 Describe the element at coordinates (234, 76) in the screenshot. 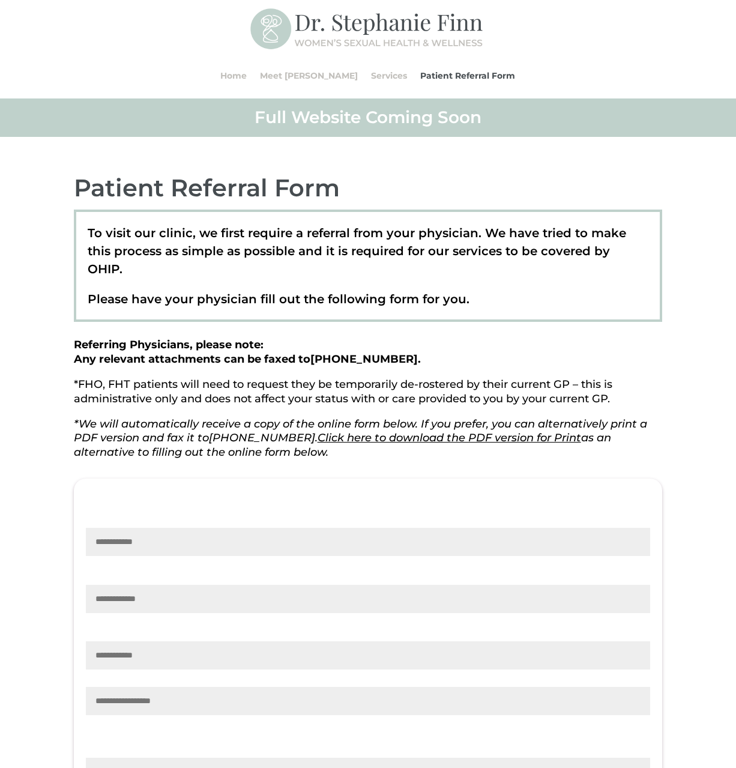

I see `a: Home` at that location.